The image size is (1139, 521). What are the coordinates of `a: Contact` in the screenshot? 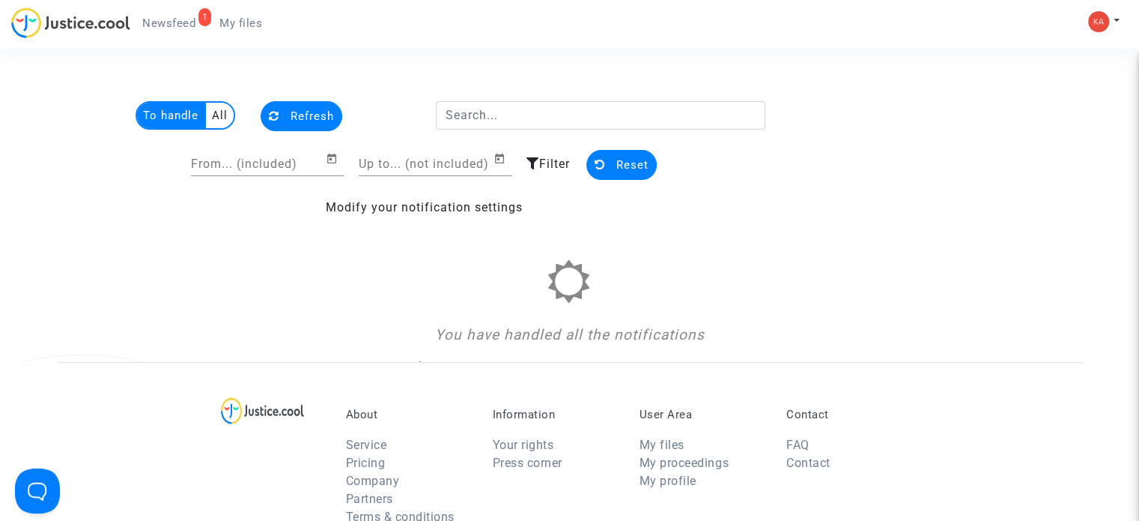 It's located at (808, 462).